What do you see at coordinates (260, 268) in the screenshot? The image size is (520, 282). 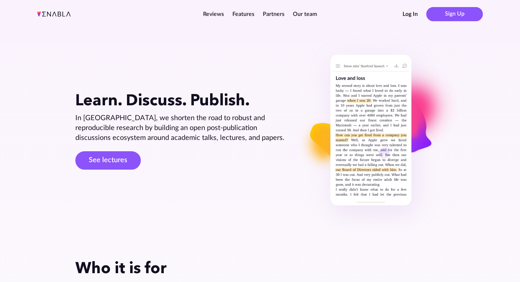 I see `h2: Who it is for` at bounding box center [260, 268].